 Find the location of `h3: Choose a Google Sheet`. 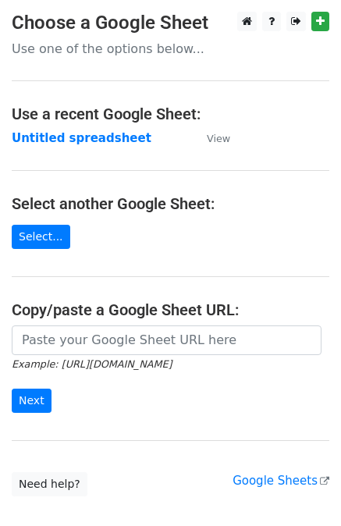

h3: Choose a Google Sheet is located at coordinates (170, 23).